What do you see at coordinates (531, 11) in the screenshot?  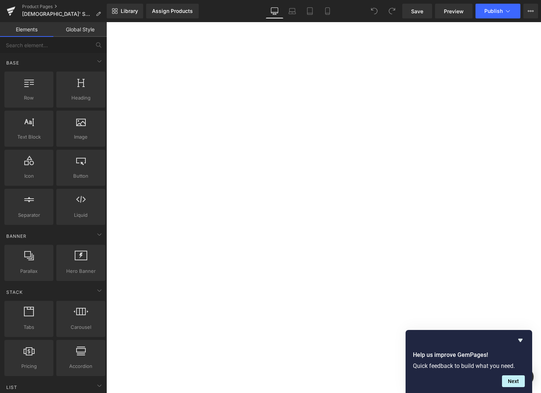 I see `button: More` at bounding box center [531, 11].